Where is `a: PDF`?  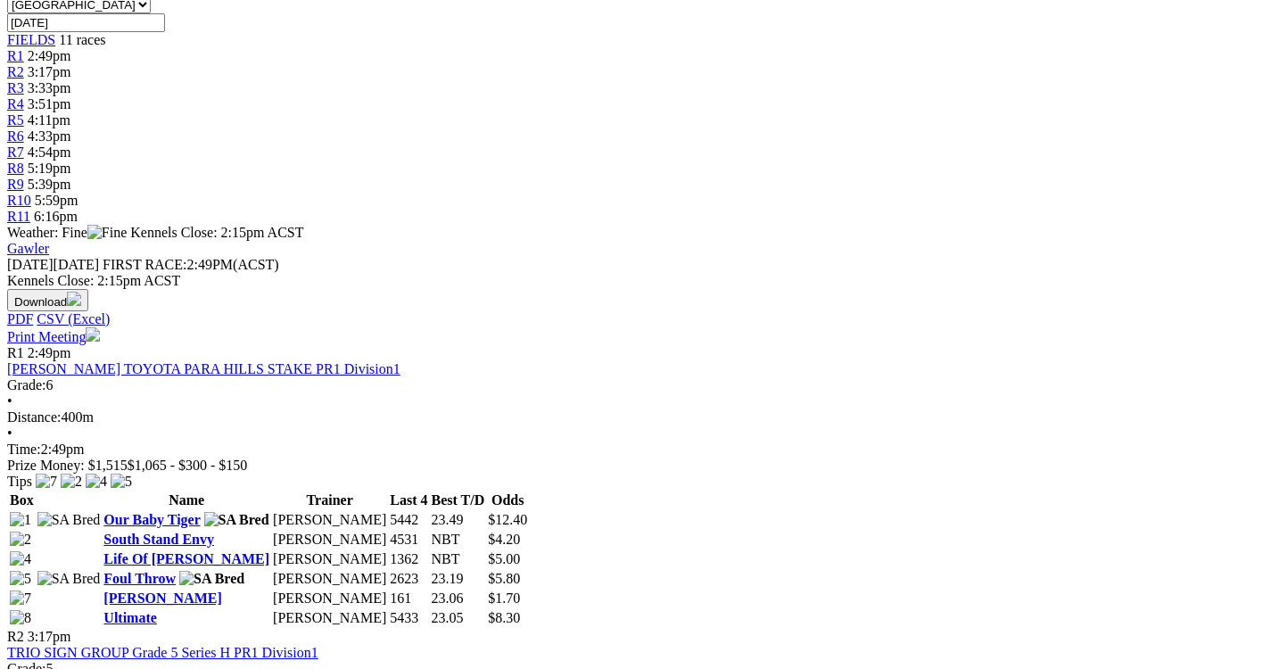 a: PDF is located at coordinates (20, 318).